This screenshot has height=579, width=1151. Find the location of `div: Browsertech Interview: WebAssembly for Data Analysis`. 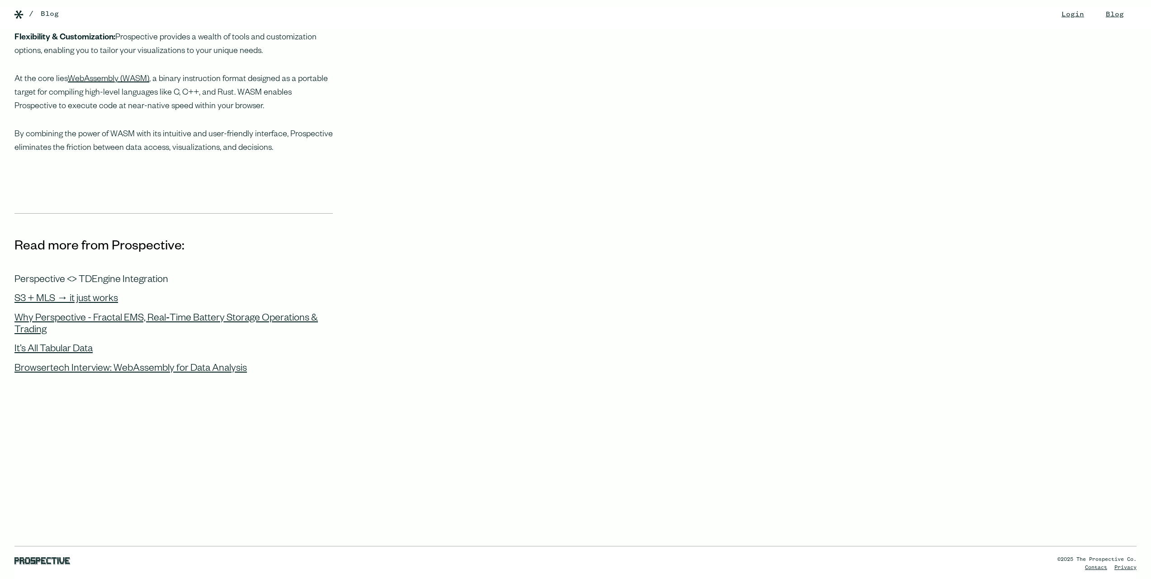

div: Browsertech Interview: WebAssembly for Data Analysis is located at coordinates (131, 369).